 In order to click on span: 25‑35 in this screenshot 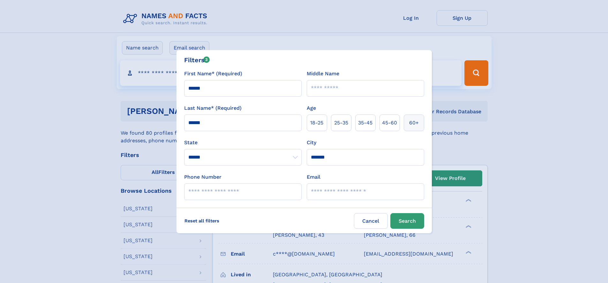, I will do `click(341, 123)`.